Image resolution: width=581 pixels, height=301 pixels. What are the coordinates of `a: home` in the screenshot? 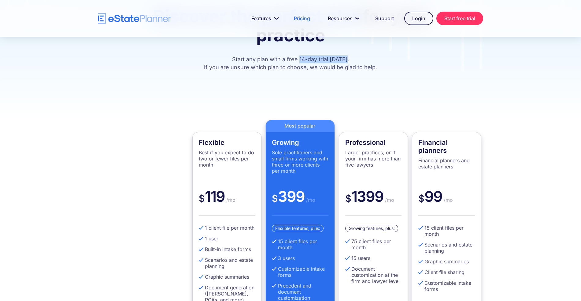 It's located at (135, 18).